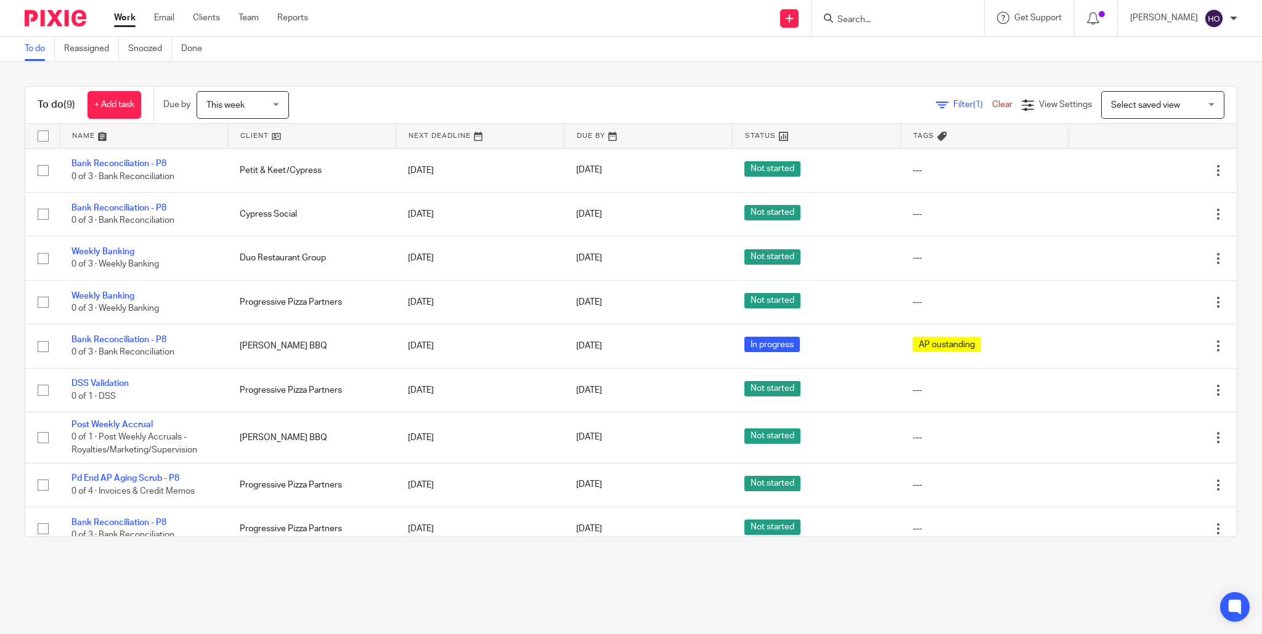 The image size is (1262, 634). Describe the element at coordinates (114, 105) in the screenshot. I see `a: + Add task` at that location.